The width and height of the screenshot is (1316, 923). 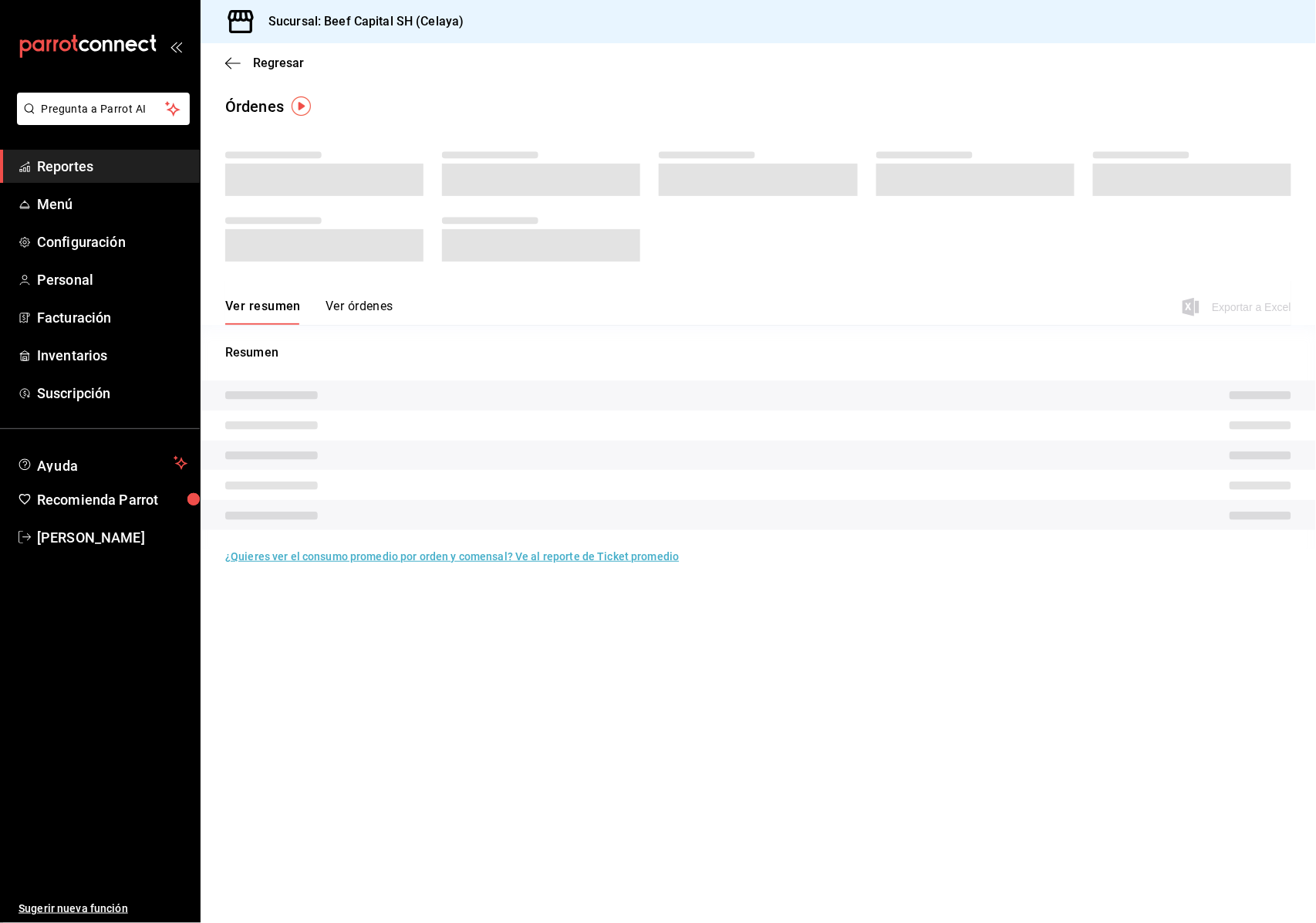 I want to click on button: Tooltip marker, so click(x=301, y=106).